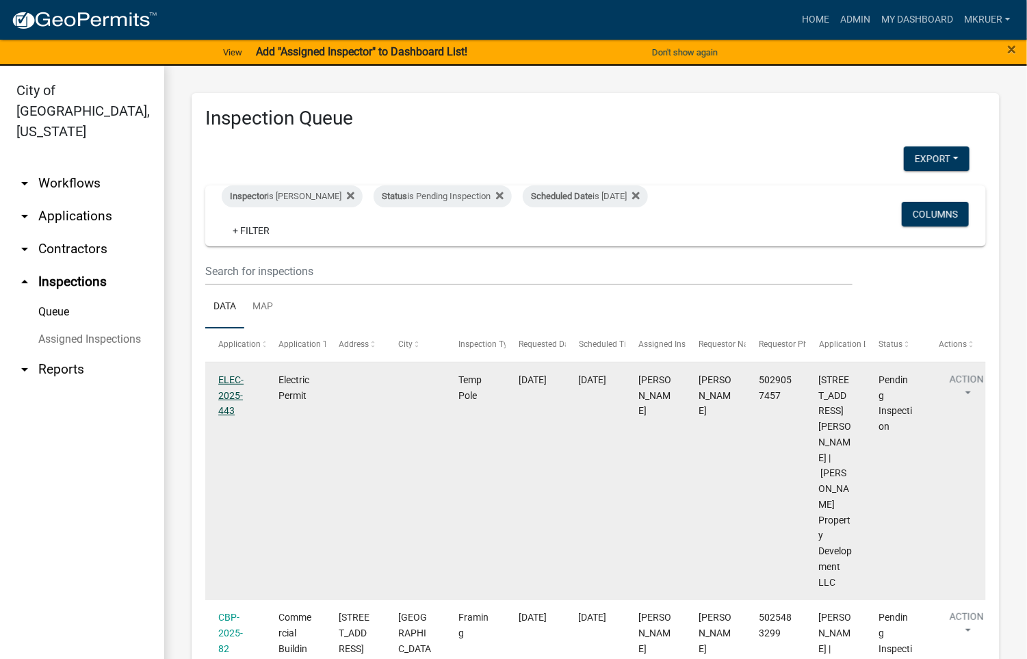 The image size is (1027, 659). What do you see at coordinates (716, 345) in the screenshot?
I see `datatable-header-cell: Requestor Name` at bounding box center [716, 345].